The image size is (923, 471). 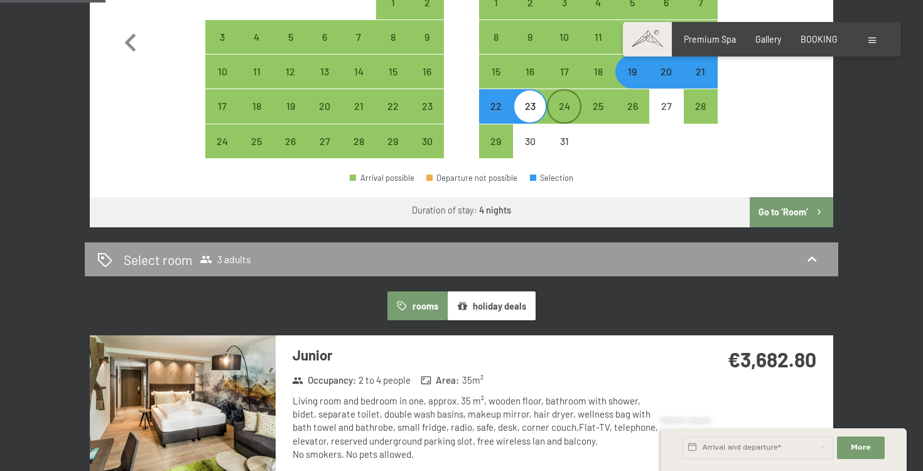 I want to click on div: Thu Nov 20 2025, so click(x=325, y=106).